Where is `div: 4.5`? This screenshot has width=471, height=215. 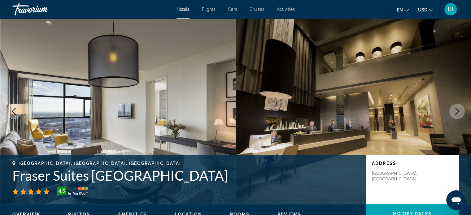
div: 4.5 is located at coordinates (62, 191).